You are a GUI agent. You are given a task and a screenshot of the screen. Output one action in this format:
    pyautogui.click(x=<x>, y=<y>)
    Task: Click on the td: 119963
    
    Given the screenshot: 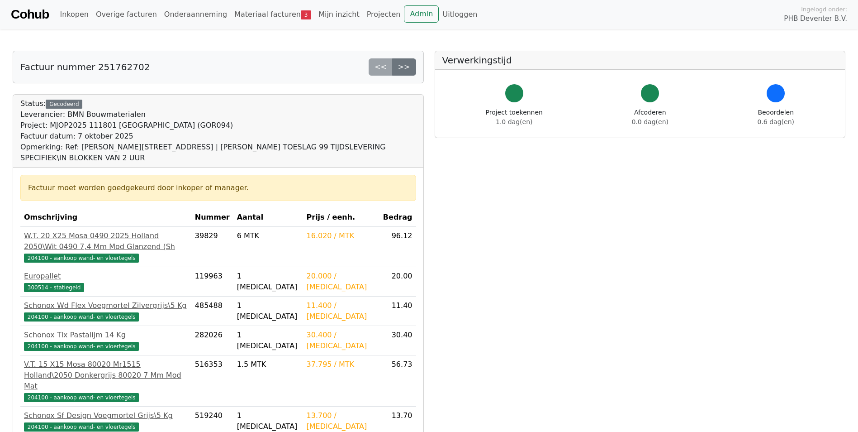 What is the action you would take?
    pyautogui.click(x=212, y=281)
    